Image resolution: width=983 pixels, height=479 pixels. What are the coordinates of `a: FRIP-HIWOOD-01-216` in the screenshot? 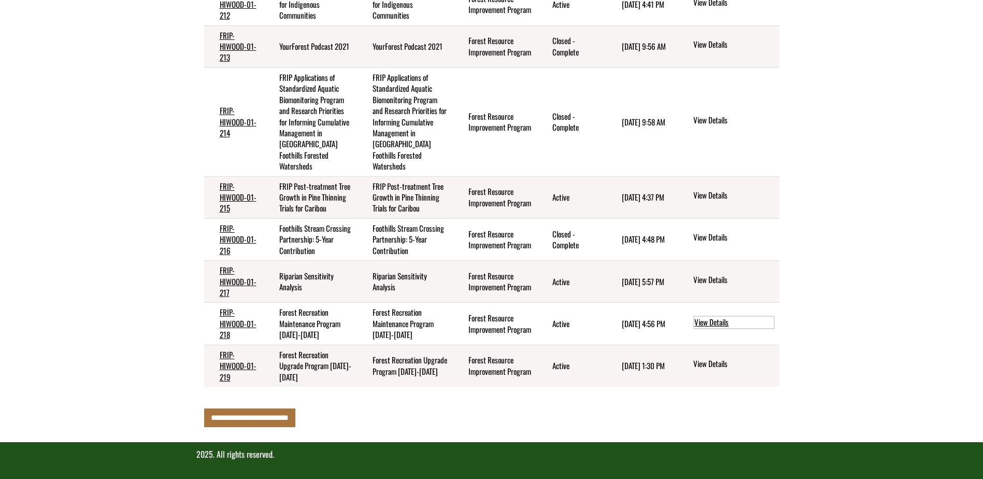 It's located at (238, 239).